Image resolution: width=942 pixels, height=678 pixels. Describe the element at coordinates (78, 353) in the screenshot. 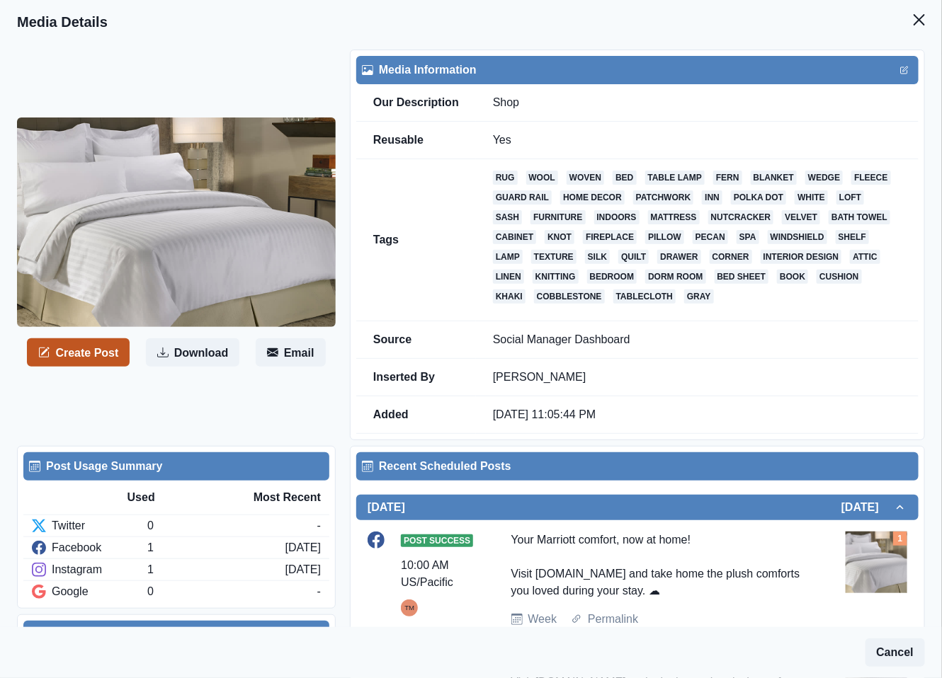

I see `button: Create Post` at that location.